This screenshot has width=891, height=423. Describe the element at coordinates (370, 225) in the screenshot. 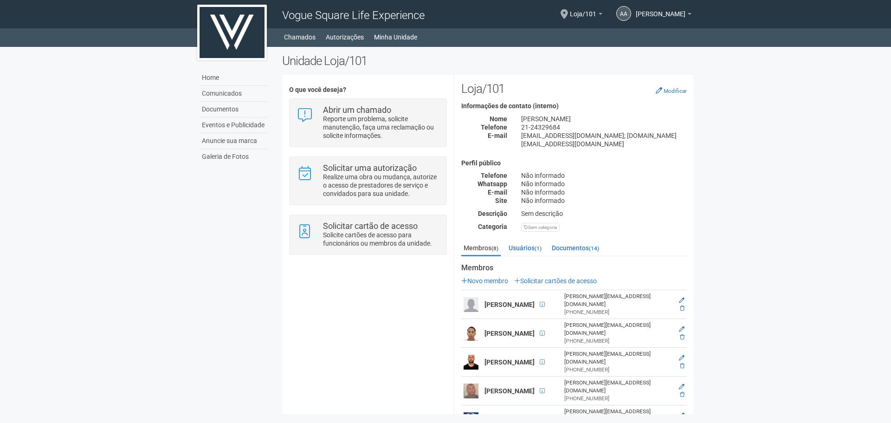

I see `strong: Solicitar cartão de acesso` at that location.